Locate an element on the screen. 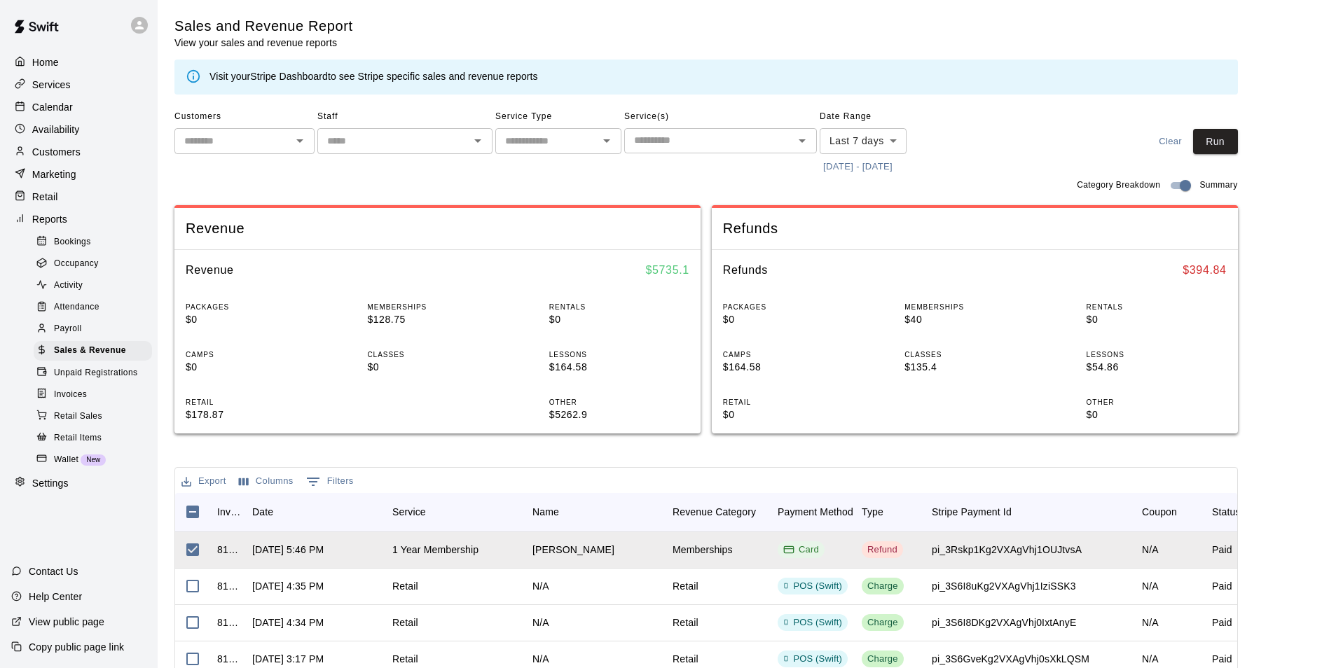  p: LESSONS is located at coordinates (619, 354).